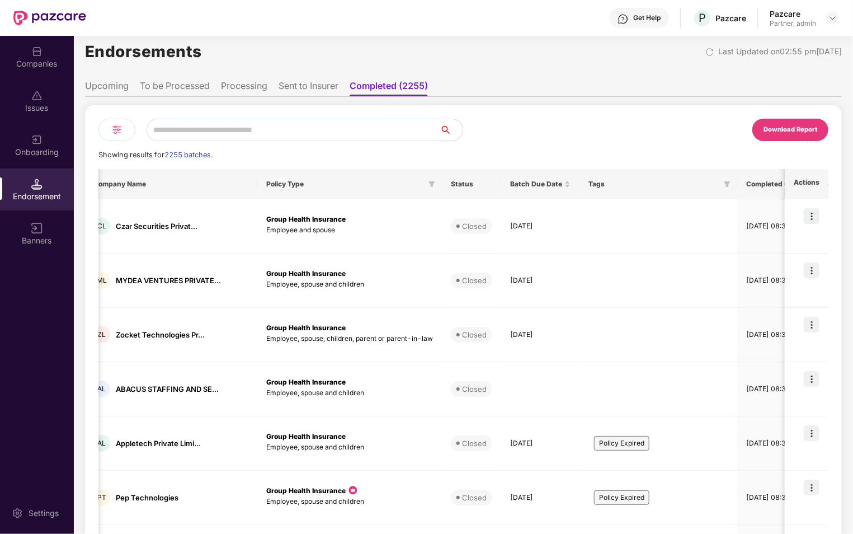 This screenshot has width=853, height=534. What do you see at coordinates (44, 513) in the screenshot?
I see `div: Settings` at bounding box center [44, 513].